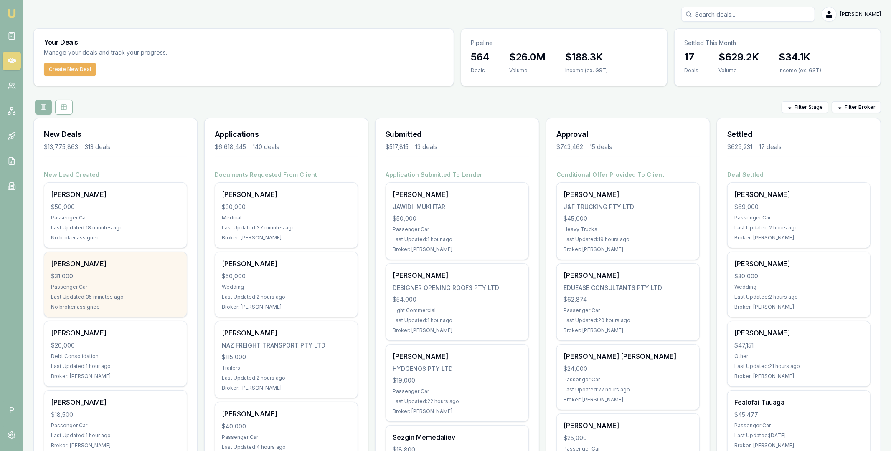 This screenshot has height=451, width=891. What do you see at coordinates (798, 207) in the screenshot?
I see `div: $69,000` at bounding box center [798, 207].